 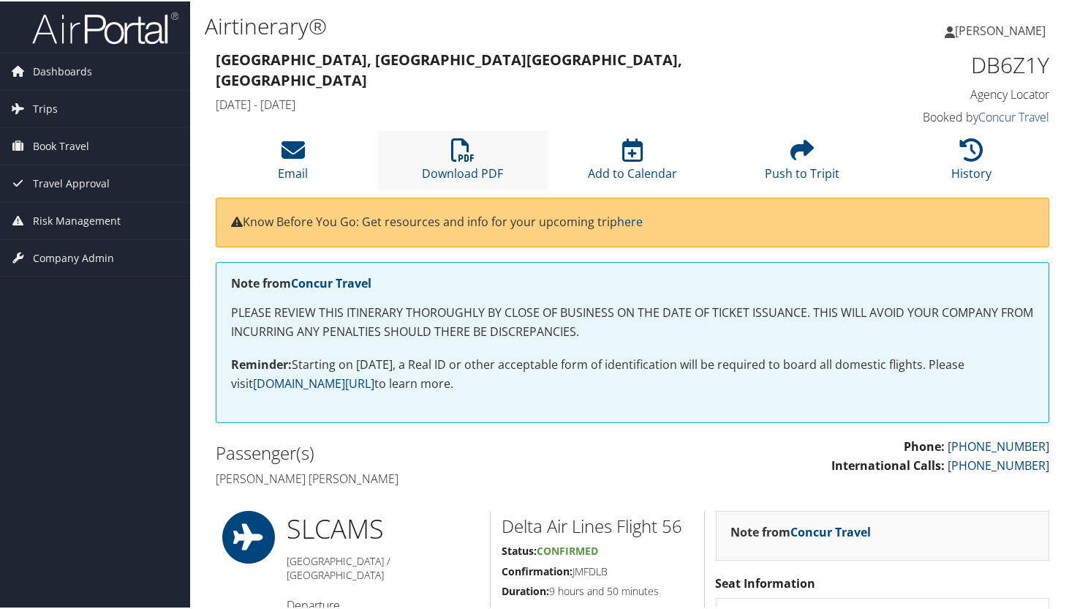 What do you see at coordinates (293, 162) in the screenshot?
I see `a: Email` at bounding box center [293, 162].